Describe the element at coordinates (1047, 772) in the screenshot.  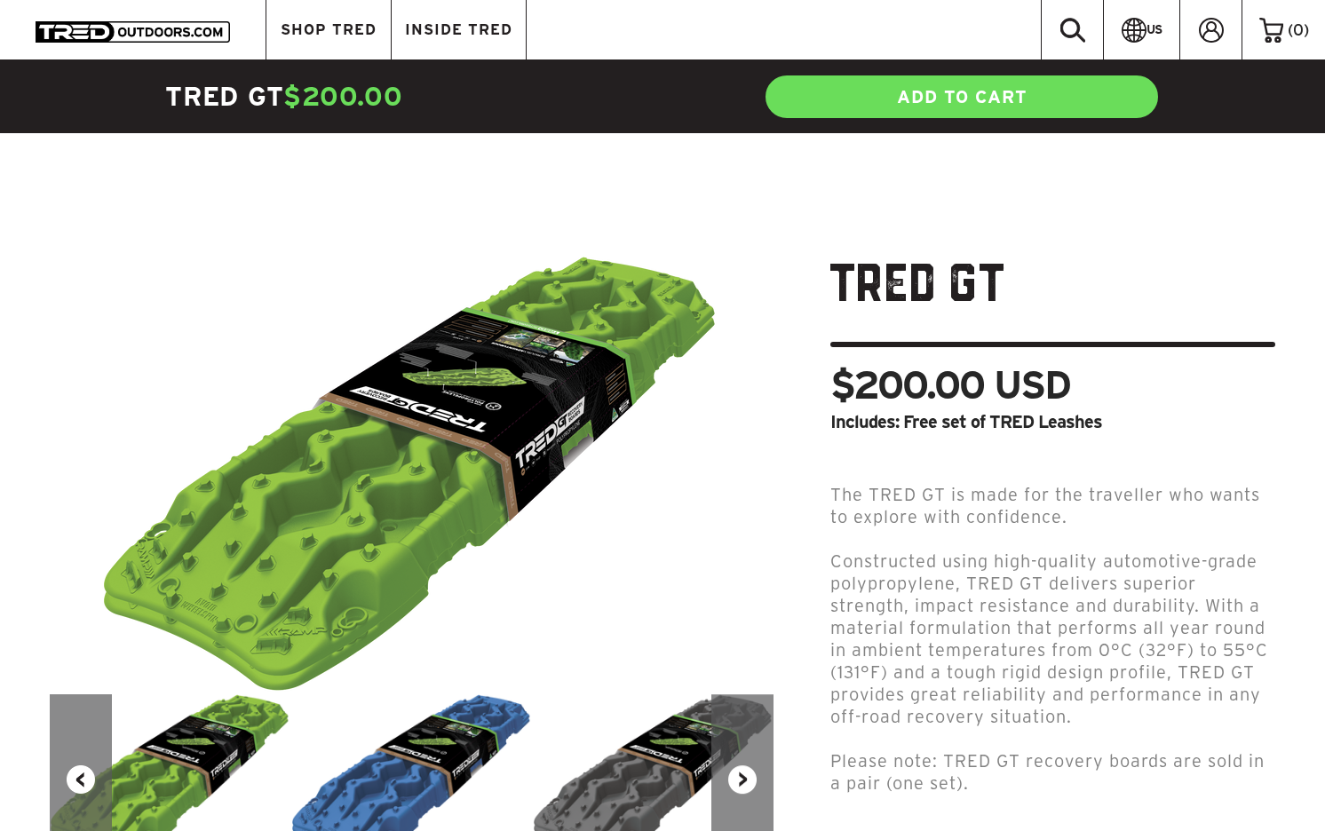
I see `span: Please note: TRED GT recovery boards are sold in a pair (one set).` at that location.